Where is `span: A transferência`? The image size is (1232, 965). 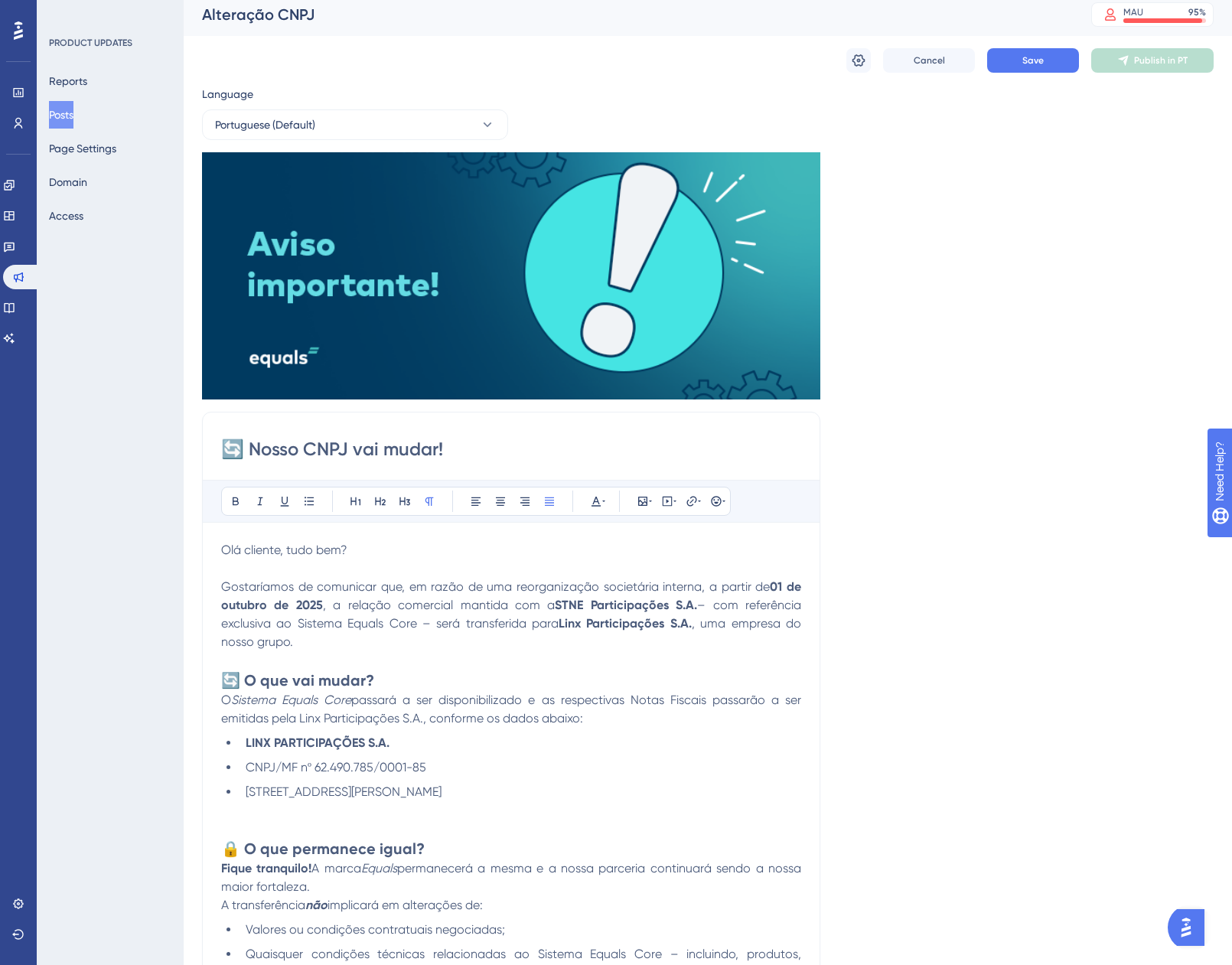
span: A transferência is located at coordinates (263, 905).